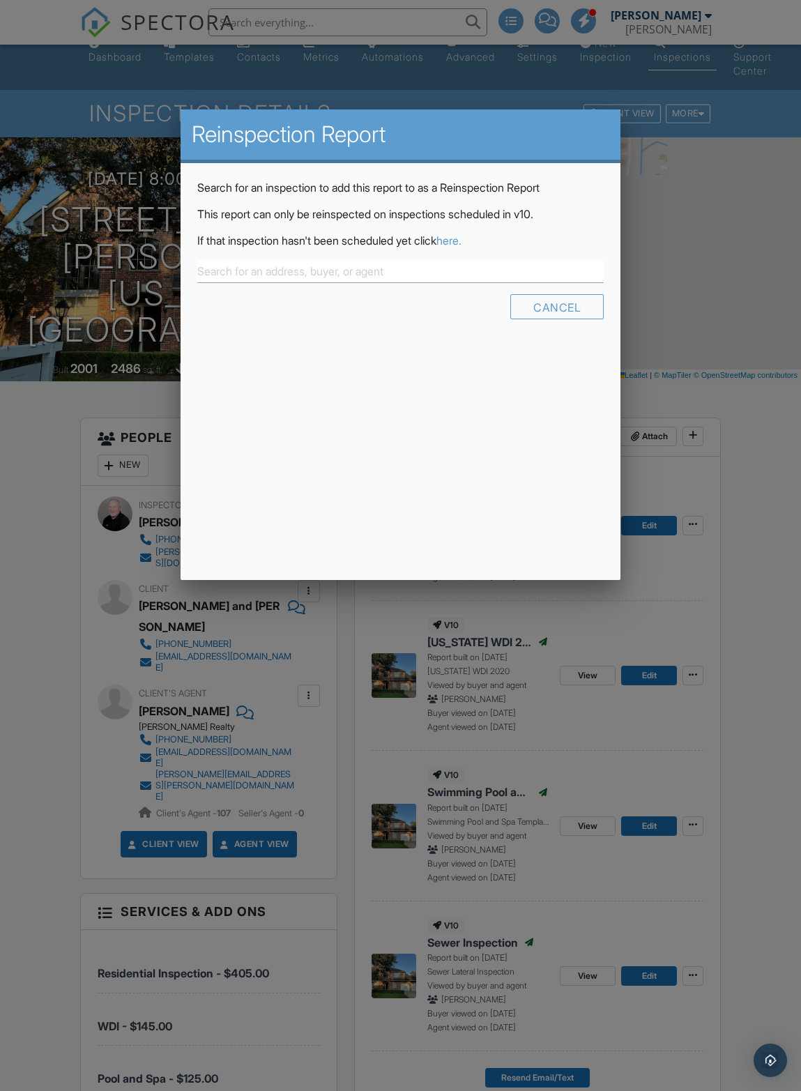 This screenshot has height=1091, width=801. What do you see at coordinates (401, 135) in the screenshot?
I see `h2: Reinspection Report` at bounding box center [401, 135].